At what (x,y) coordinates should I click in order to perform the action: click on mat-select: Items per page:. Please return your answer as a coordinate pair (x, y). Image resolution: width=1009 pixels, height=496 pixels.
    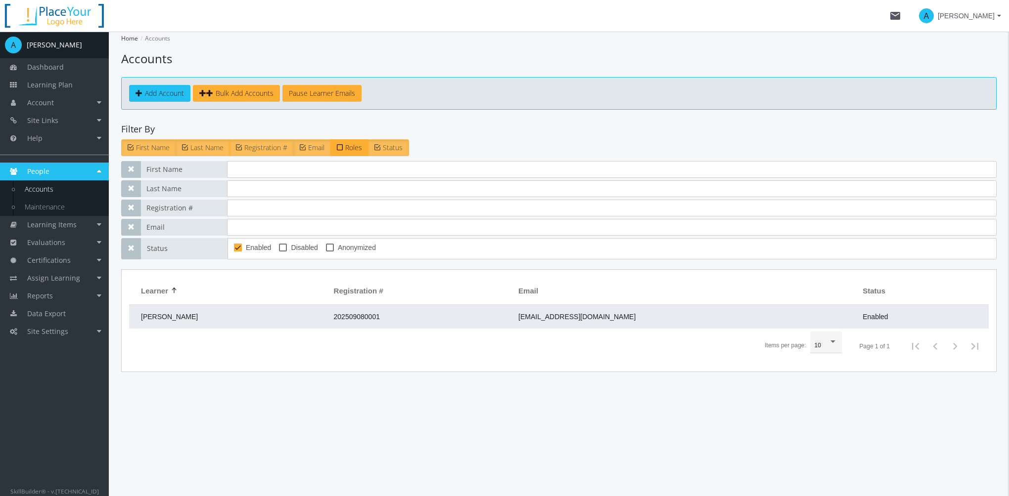
    Looking at the image, I should click on (826, 346).